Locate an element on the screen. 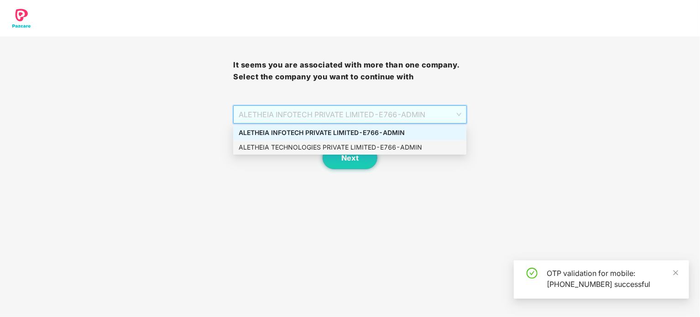 This screenshot has width=700, height=317. div: ALETHEIA TECHNOLOGIES PRIVATE LIMITED - E766 - ADMIN is located at coordinates (349, 147).